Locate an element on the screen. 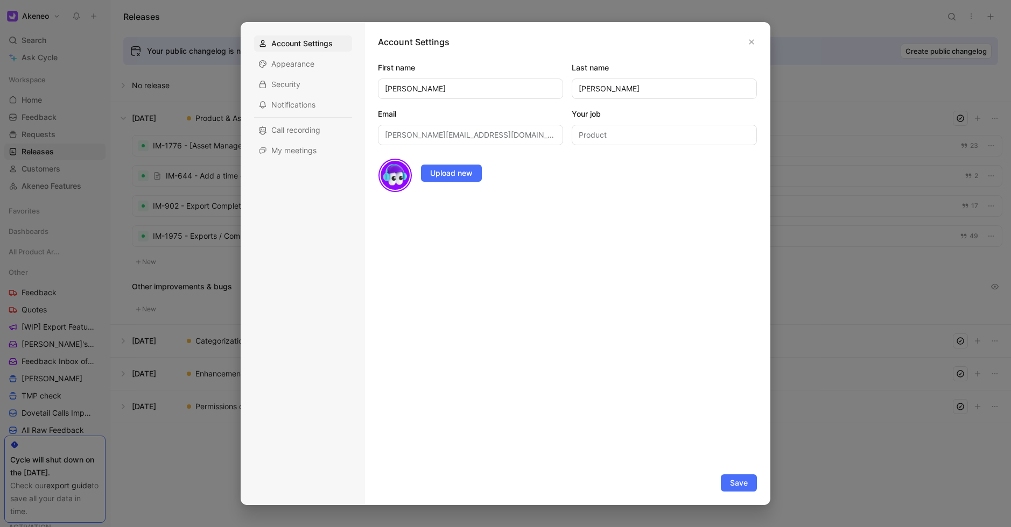 The image size is (1011, 527). label: Your job is located at coordinates (664, 114).